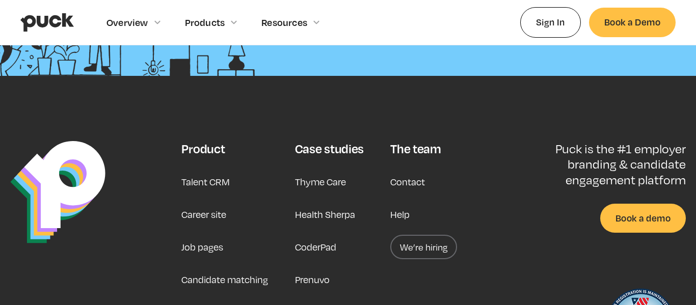 This screenshot has height=305, width=696. Describe the element at coordinates (400, 215) in the screenshot. I see `a: Help` at that location.